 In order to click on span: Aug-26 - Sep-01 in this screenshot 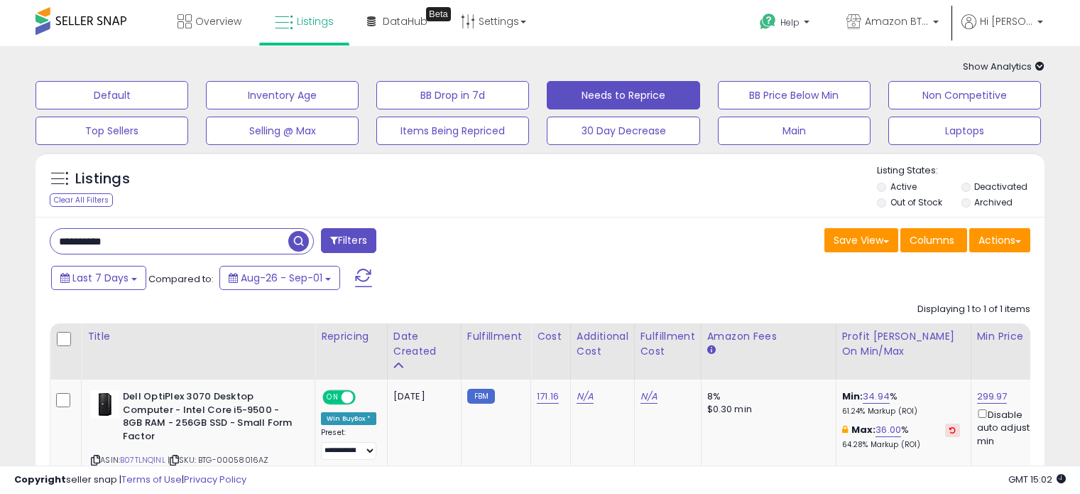, I will do `click(281, 278)`.